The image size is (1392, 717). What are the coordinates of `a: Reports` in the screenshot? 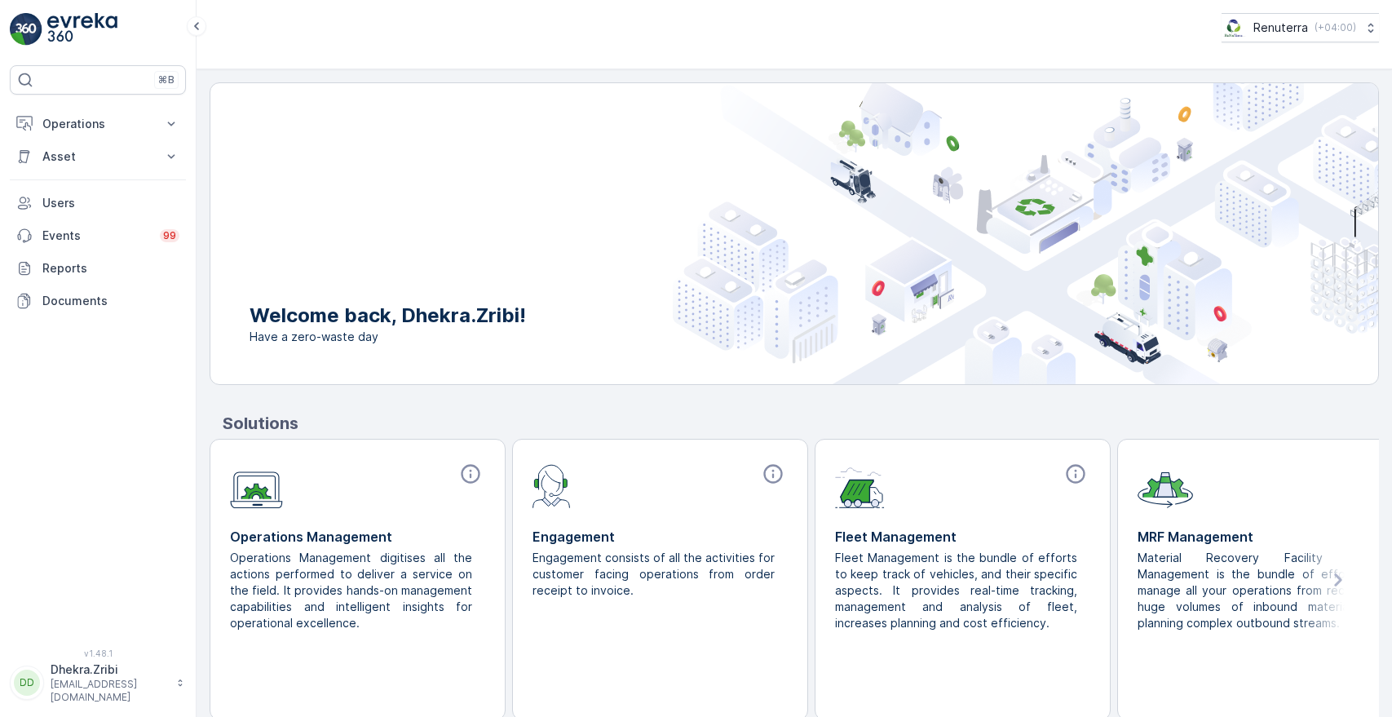 It's located at (98, 268).